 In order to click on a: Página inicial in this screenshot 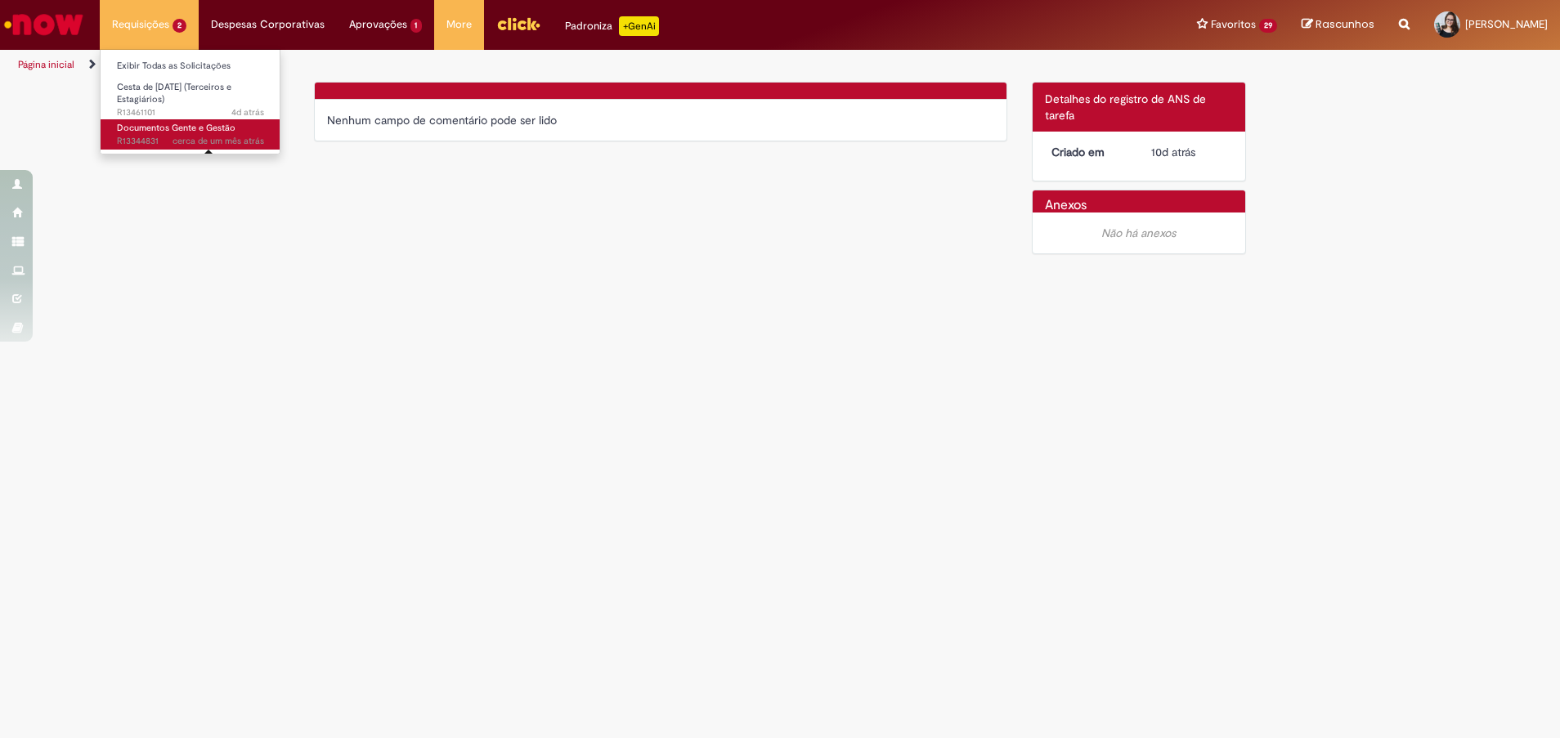, I will do `click(46, 65)`.